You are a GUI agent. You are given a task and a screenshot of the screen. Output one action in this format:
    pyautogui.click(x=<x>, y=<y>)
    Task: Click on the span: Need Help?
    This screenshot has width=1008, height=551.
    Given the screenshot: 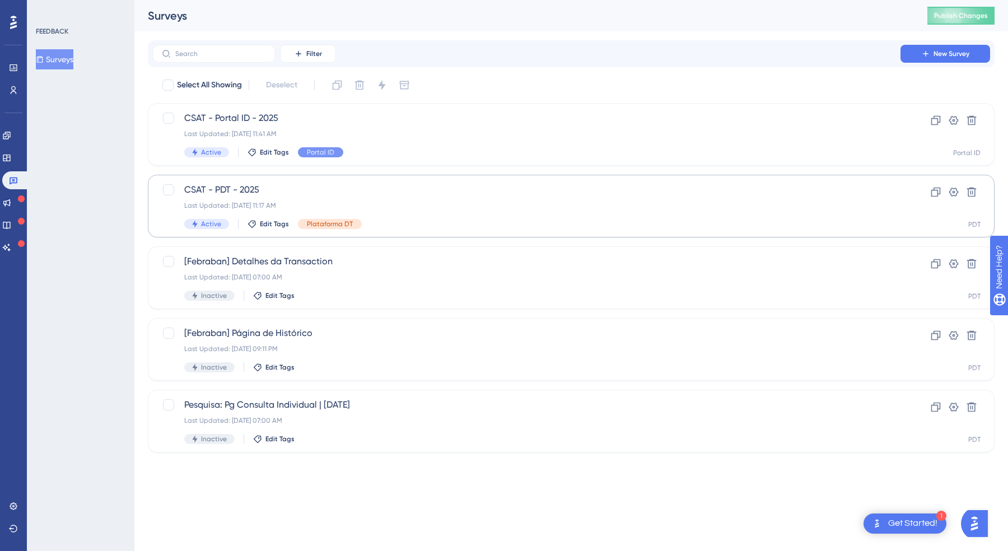 What is the action you would take?
    pyautogui.click(x=48, y=10)
    